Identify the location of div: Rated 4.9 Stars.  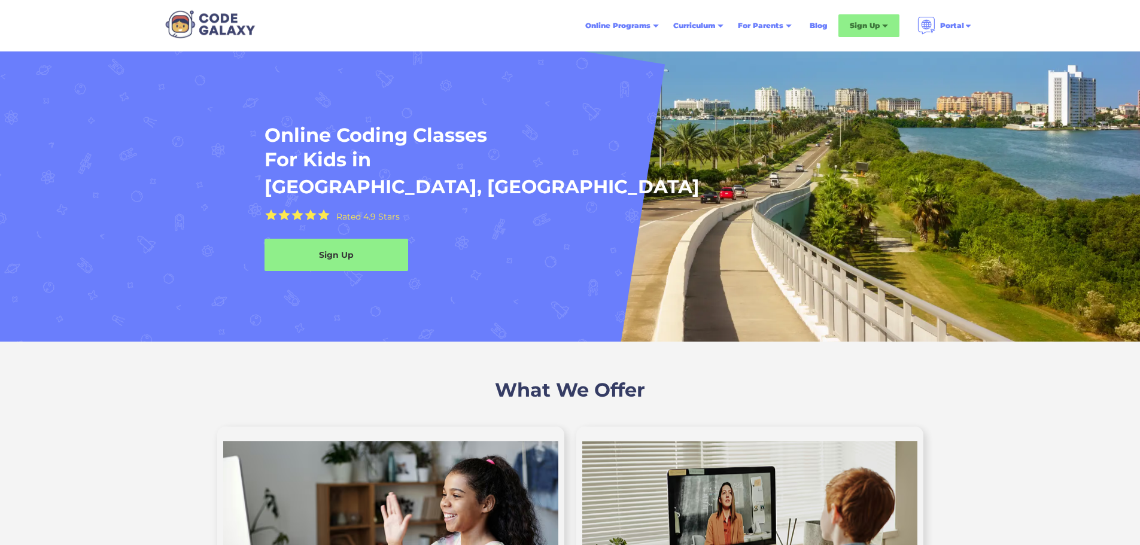
(368, 217).